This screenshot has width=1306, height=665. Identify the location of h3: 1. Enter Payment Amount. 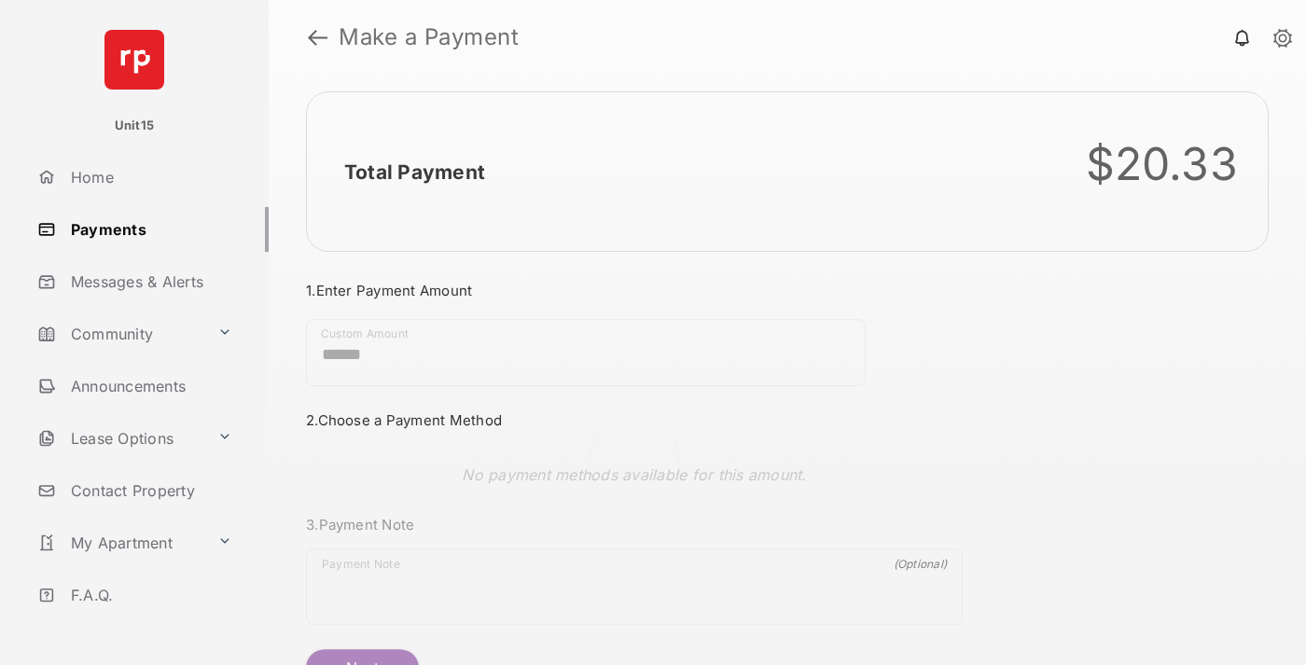
(634, 290).